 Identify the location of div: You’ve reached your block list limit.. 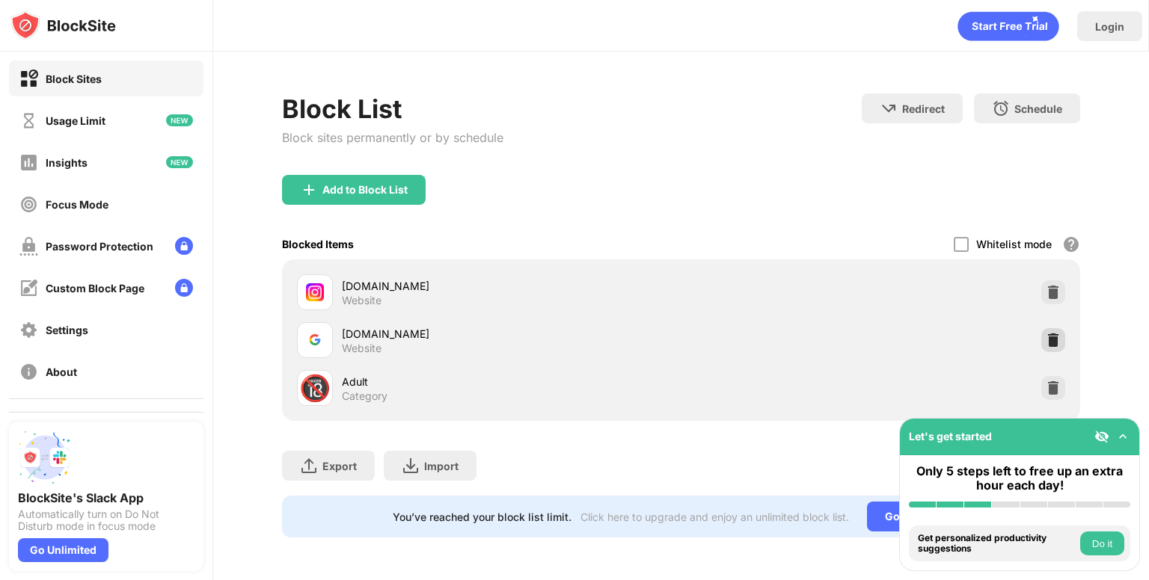
(482, 517).